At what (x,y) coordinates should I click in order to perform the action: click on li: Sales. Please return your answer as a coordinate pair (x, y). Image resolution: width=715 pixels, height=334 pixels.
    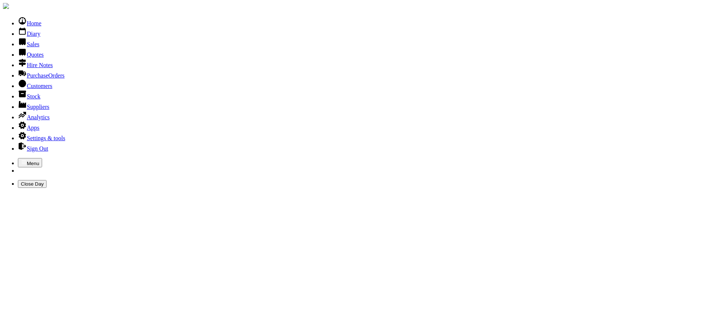
    Looking at the image, I should click on (365, 42).